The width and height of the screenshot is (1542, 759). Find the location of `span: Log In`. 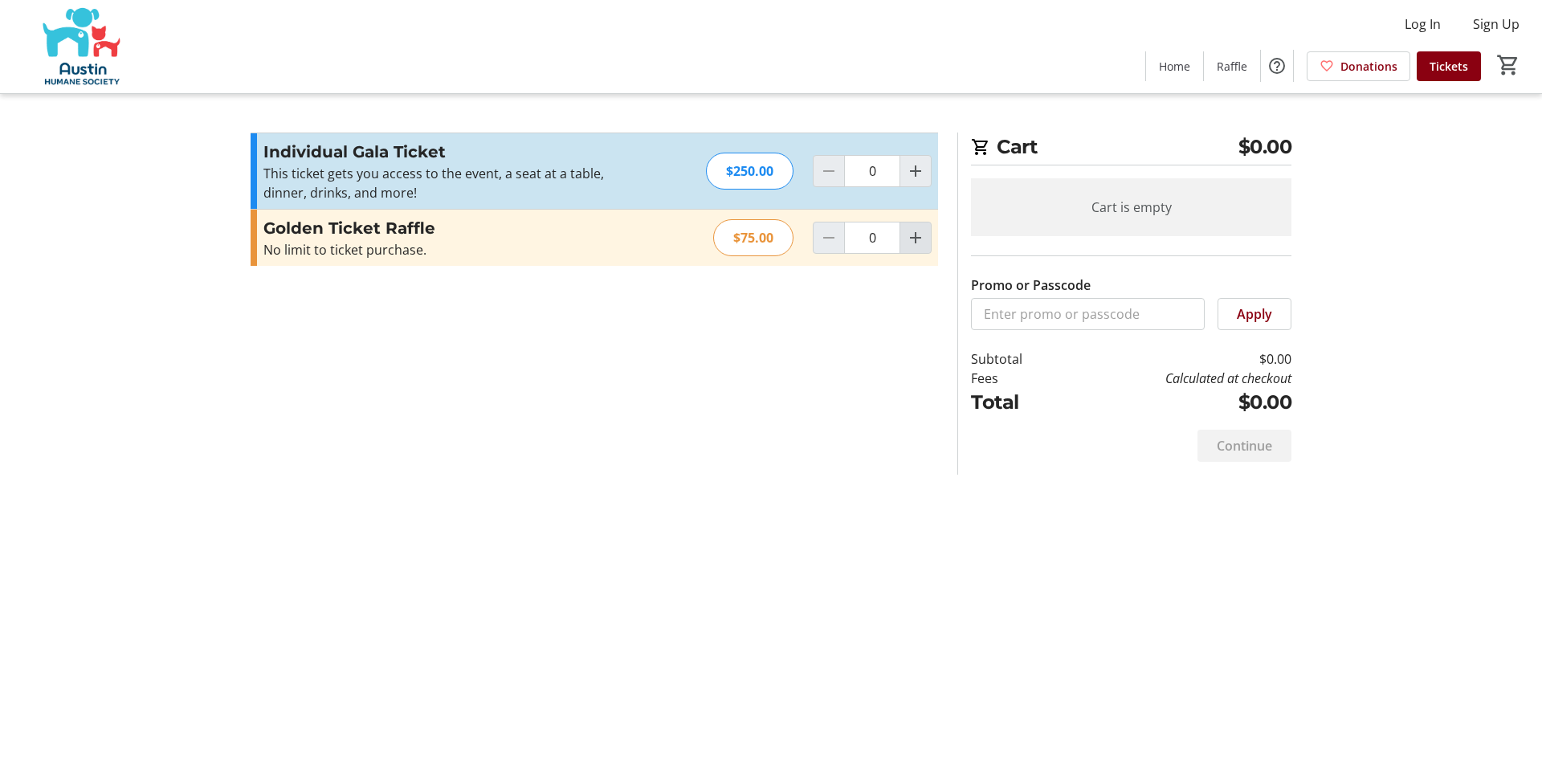

span: Log In is located at coordinates (1422, 24).